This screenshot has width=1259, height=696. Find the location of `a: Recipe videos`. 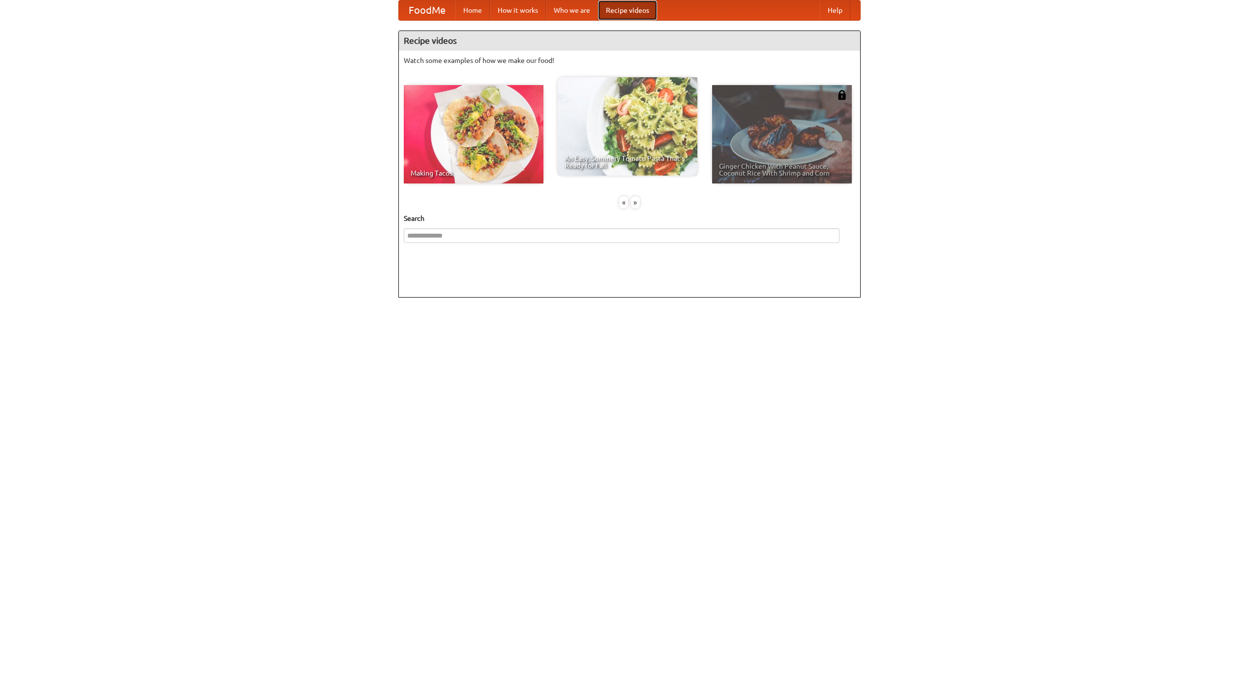

a: Recipe videos is located at coordinates (628, 10).